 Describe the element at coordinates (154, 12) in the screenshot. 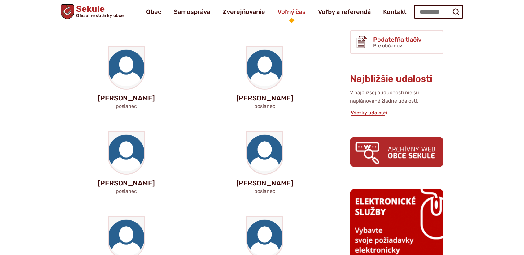

I see `span: Obec` at that location.